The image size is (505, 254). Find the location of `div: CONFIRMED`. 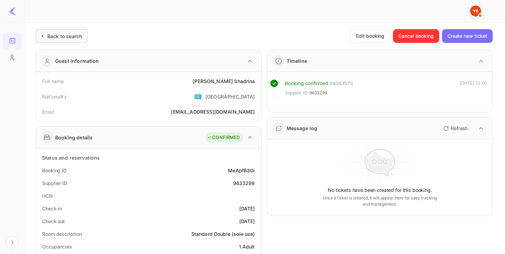

div: CONFIRMED is located at coordinates (223, 138).